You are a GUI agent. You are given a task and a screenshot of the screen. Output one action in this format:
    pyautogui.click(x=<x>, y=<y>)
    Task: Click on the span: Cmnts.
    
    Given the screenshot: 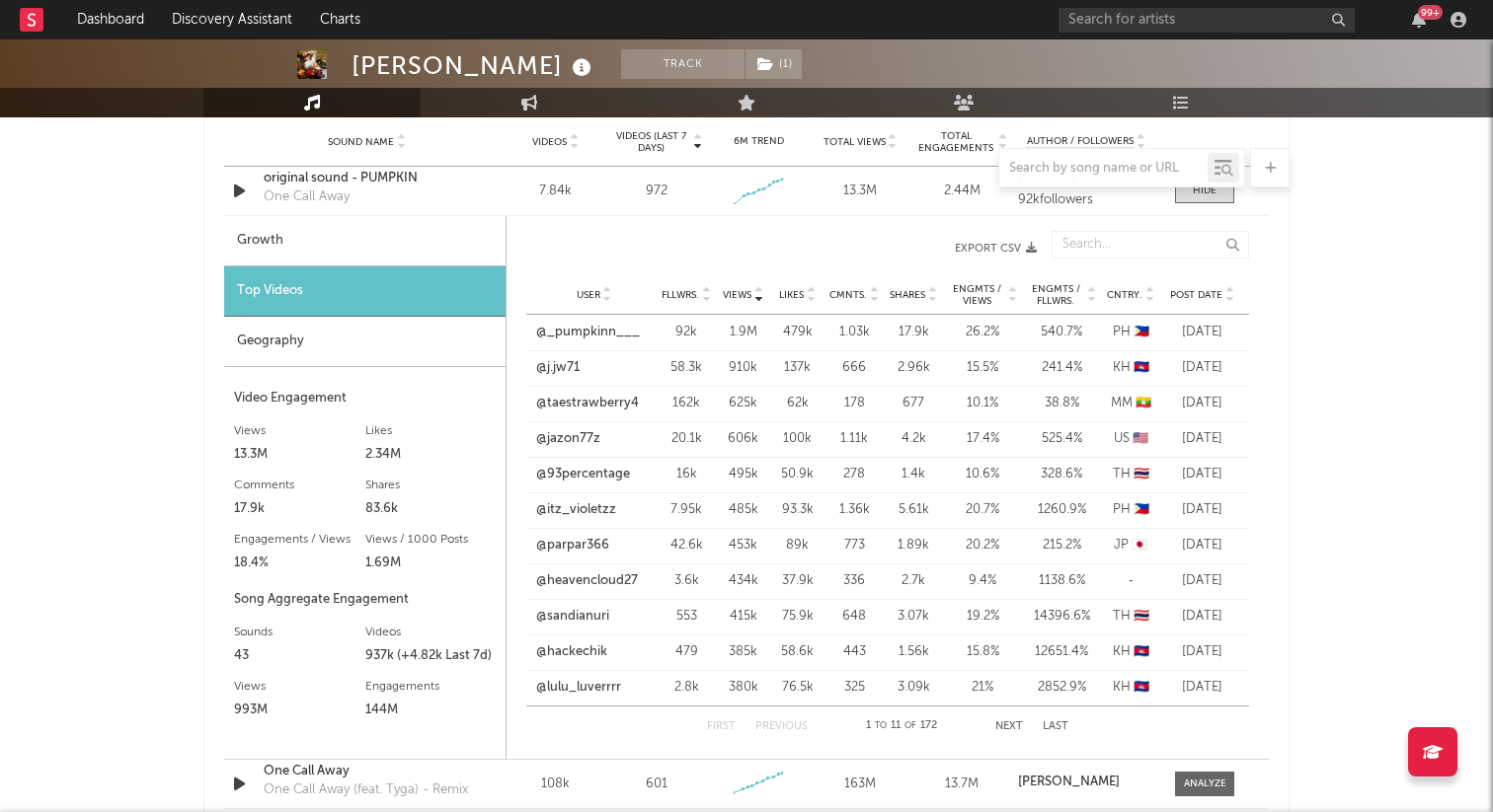 What is the action you would take?
    pyautogui.click(x=848, y=295)
    